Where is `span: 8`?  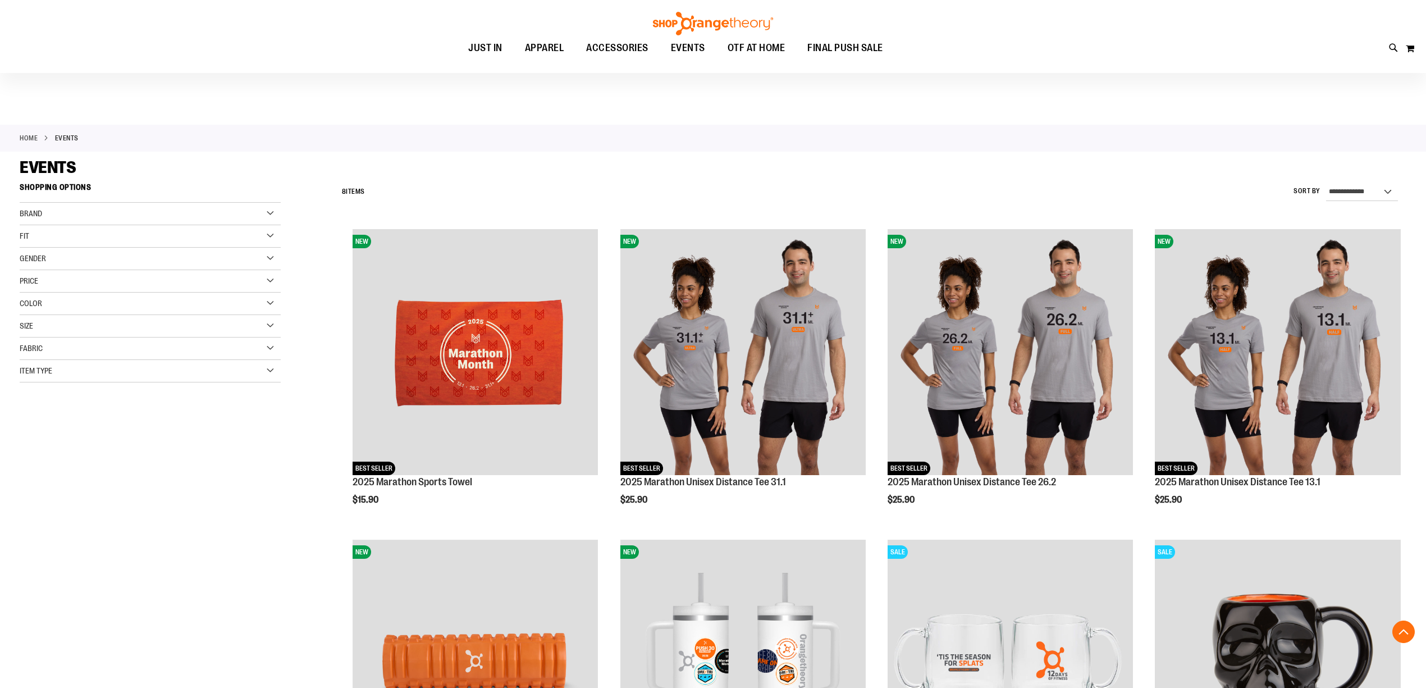
span: 8 is located at coordinates (344, 191).